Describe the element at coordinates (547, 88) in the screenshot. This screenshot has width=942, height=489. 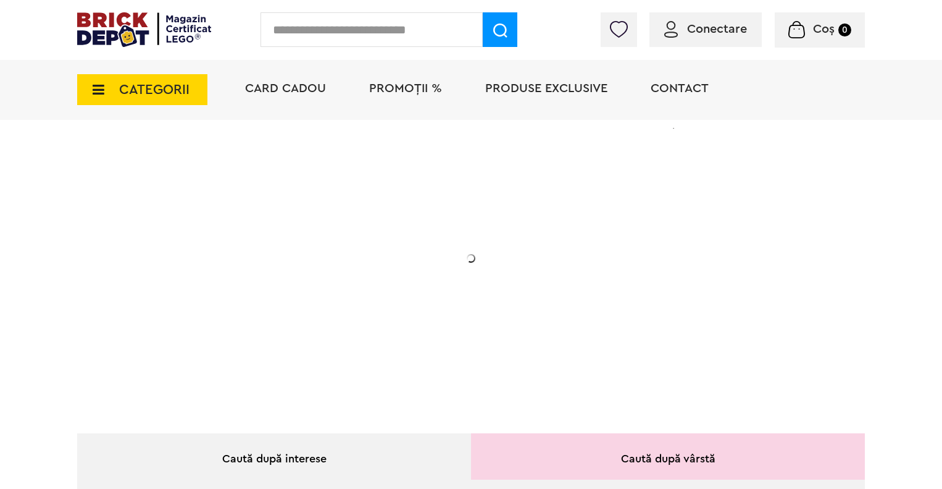
I see `span: Produse exclusive` at that location.